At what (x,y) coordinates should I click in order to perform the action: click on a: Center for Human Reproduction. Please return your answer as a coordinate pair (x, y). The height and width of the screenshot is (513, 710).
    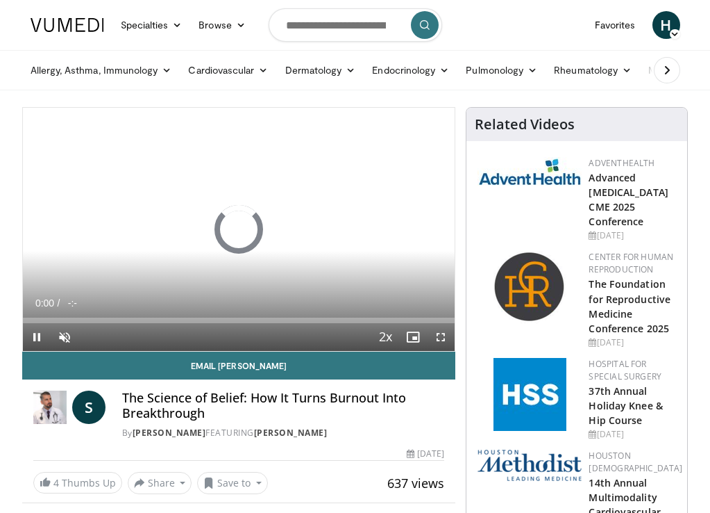
    Looking at the image, I should click on (631, 263).